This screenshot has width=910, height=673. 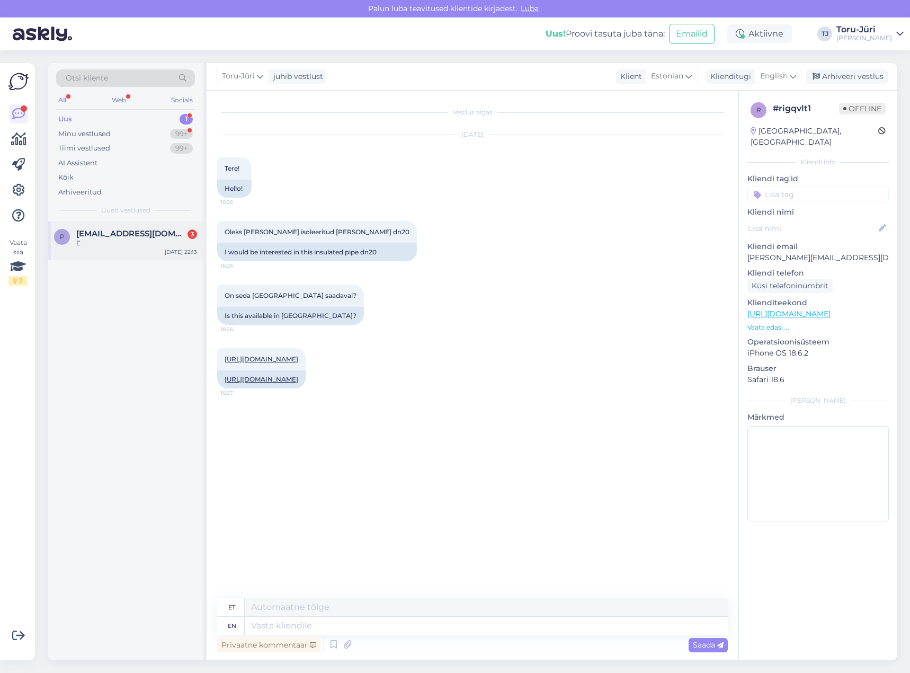 What do you see at coordinates (728, 76) in the screenshot?
I see `div: Klienditugi` at bounding box center [728, 76].